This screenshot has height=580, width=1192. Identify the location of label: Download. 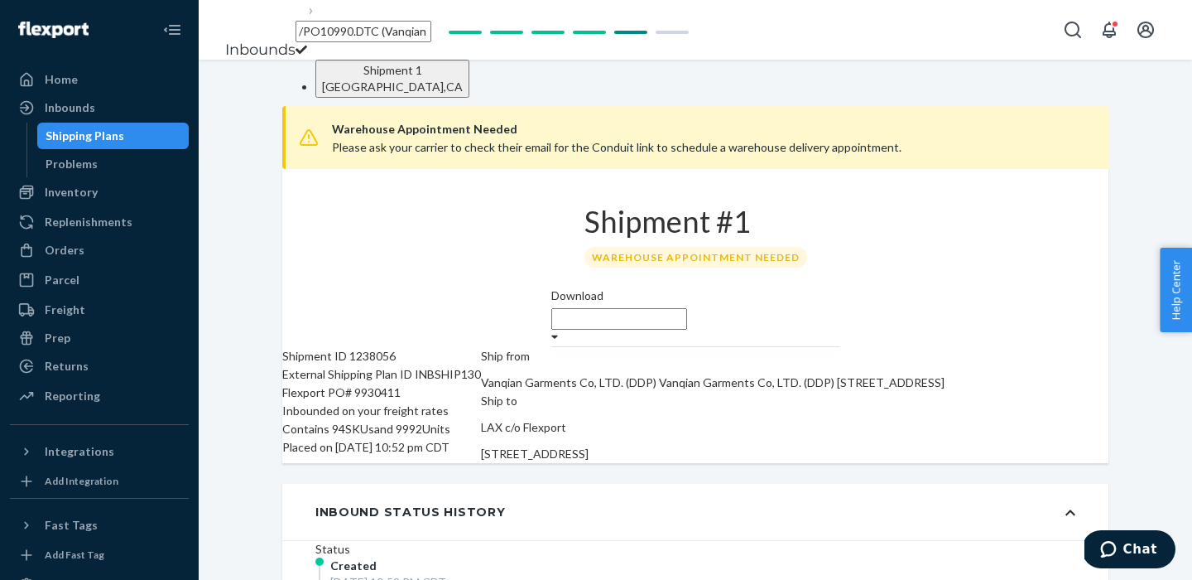
(577, 296).